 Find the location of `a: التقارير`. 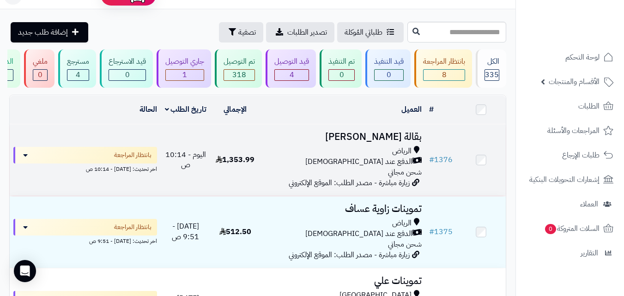

a: التقارير is located at coordinates (570, 253).